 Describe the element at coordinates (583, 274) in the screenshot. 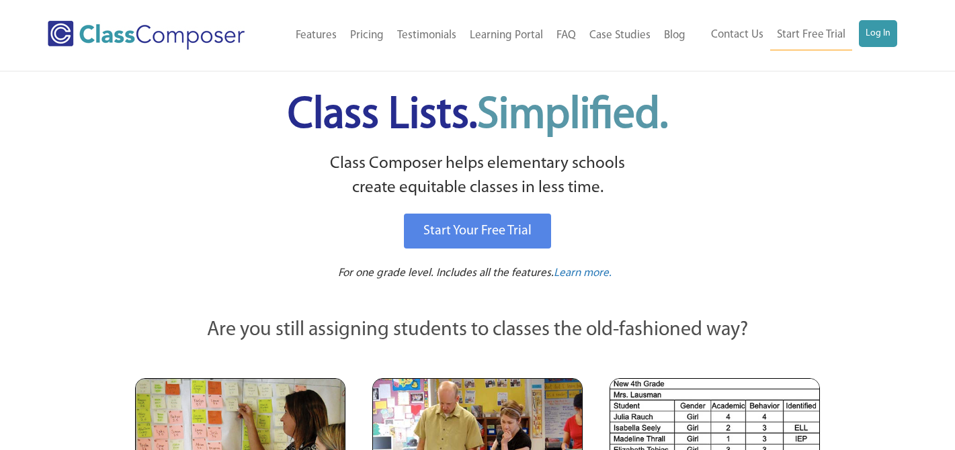

I see `a: Learn more.` at that location.